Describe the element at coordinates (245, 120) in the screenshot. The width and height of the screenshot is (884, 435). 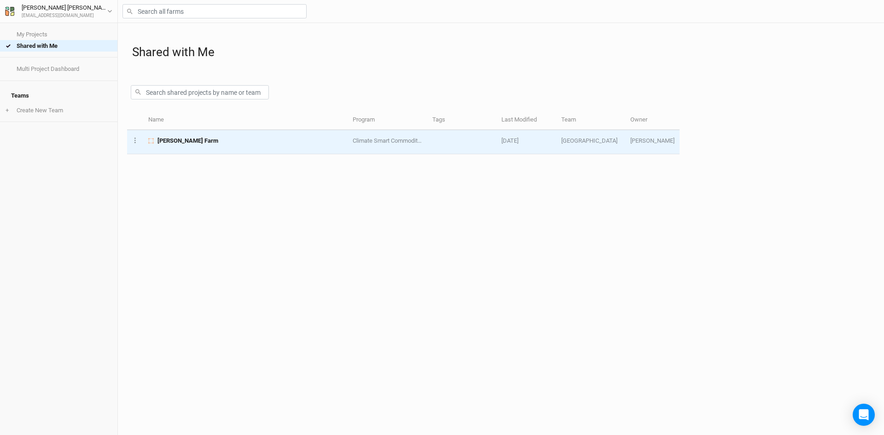
I see `th: Name` at that location.